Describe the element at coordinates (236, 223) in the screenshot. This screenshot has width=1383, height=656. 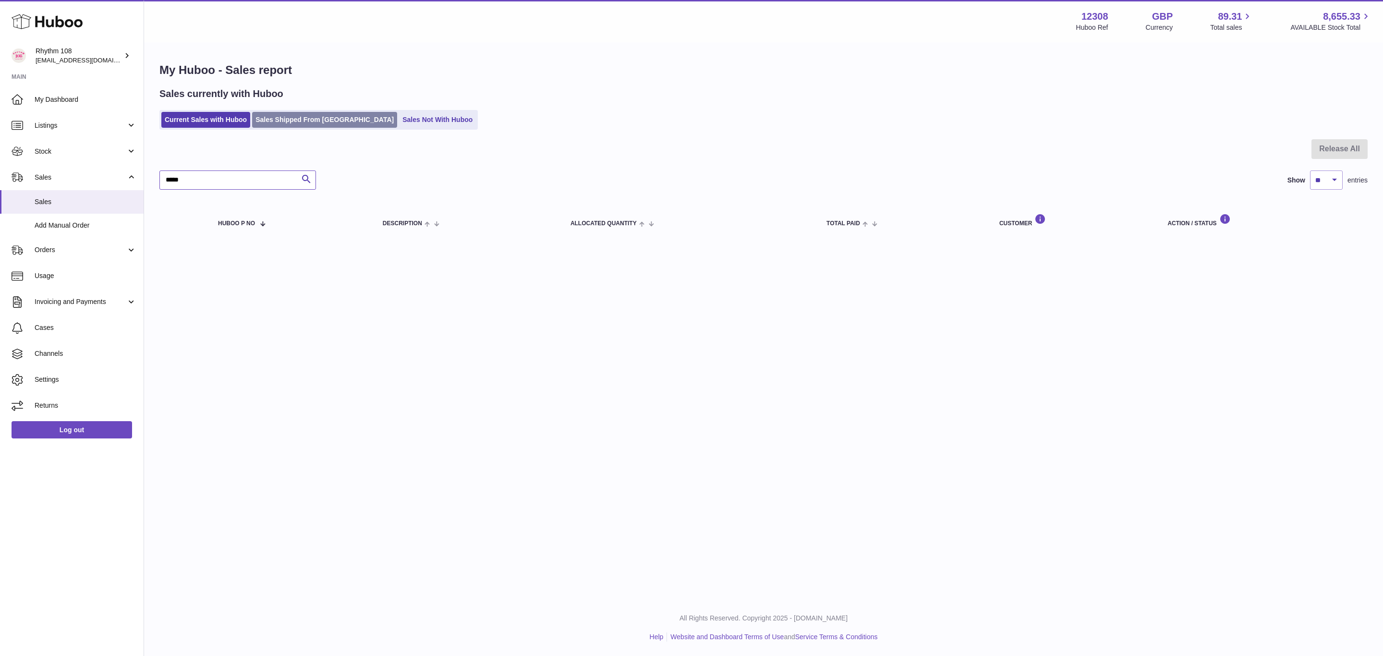
I see `span: Huboo P no` at that location.